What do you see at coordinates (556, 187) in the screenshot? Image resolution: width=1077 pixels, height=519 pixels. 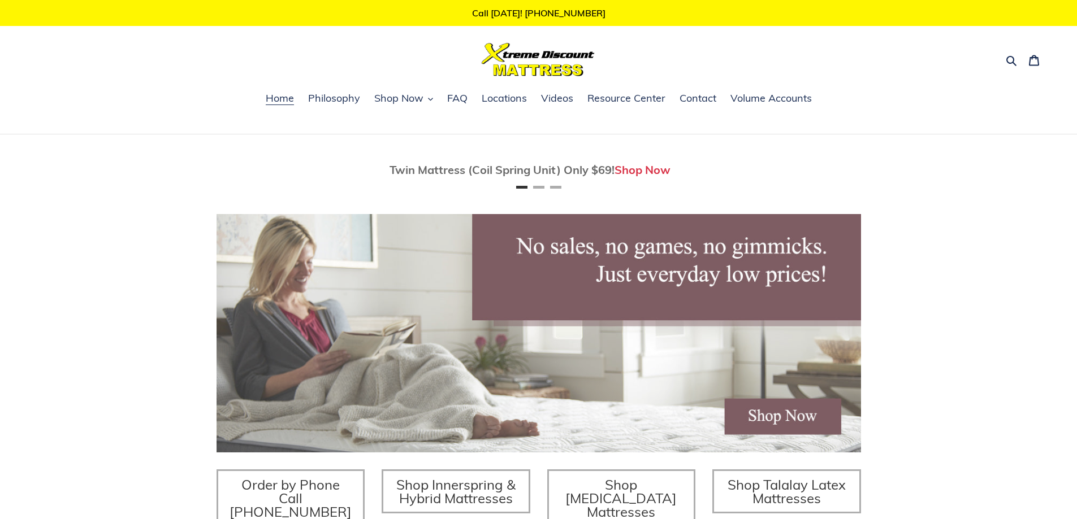 I see `button: Page 3` at bounding box center [556, 187].